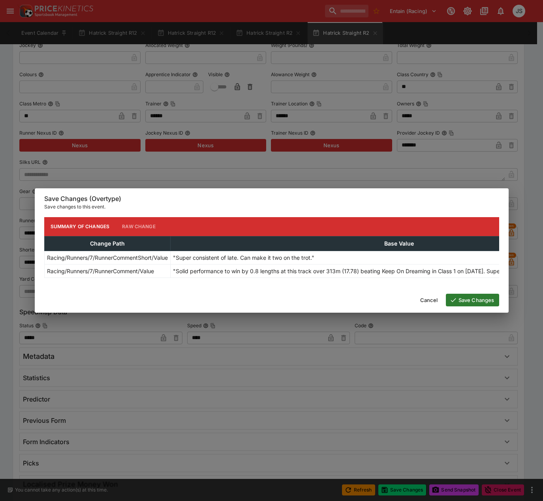 The image size is (543, 501). I want to click on button: Cancel, so click(429, 300).